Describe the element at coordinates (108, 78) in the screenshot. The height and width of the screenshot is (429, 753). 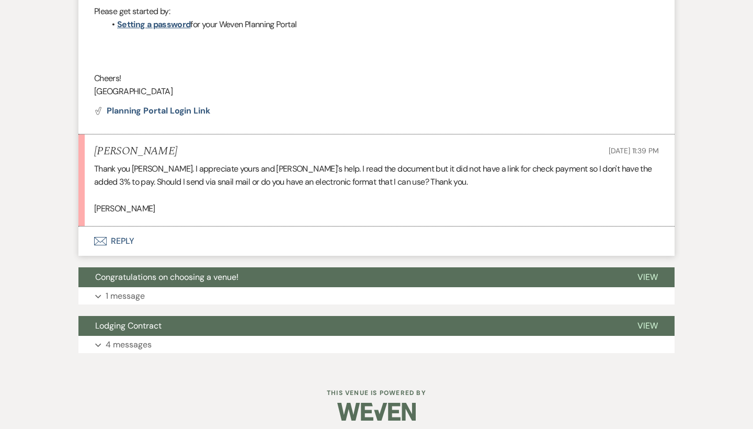
I see `span: Cheers!` at that location.